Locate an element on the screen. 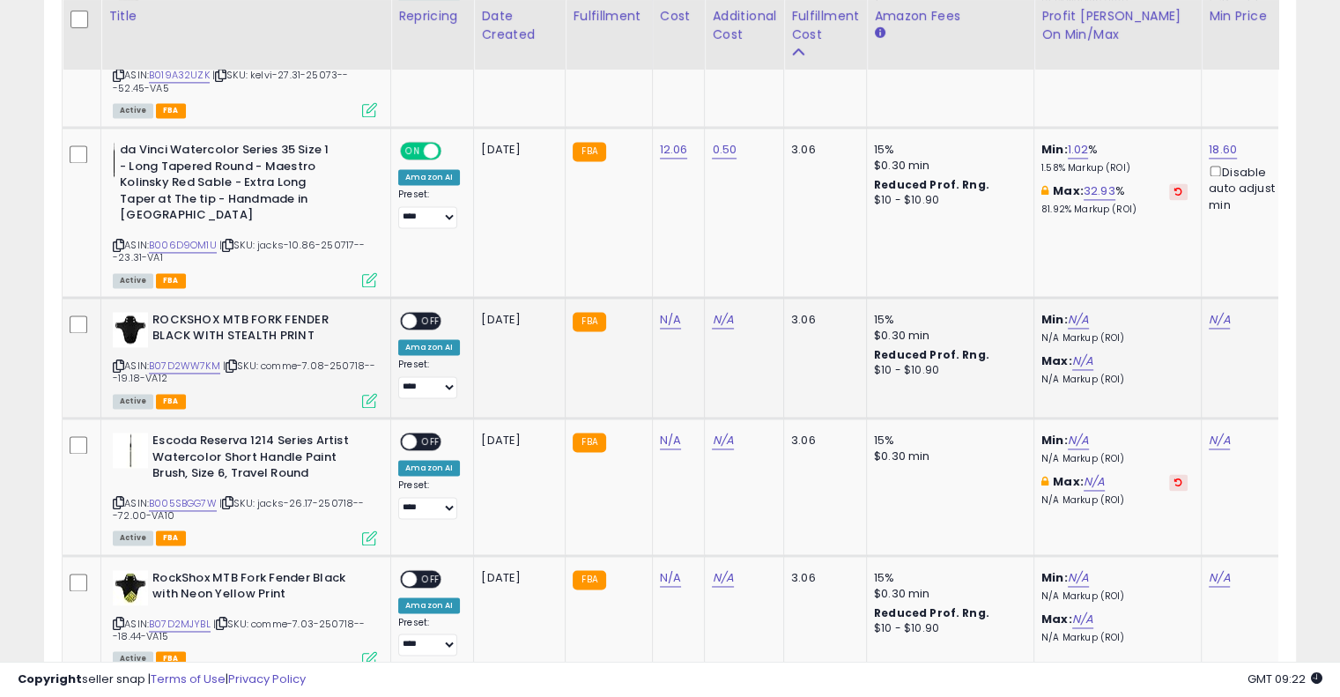 This screenshot has height=697, width=1340. b: ROCKSHOX MTB FORK FENDER BLACK WITH STEALTH PRINT is located at coordinates (259, 330).